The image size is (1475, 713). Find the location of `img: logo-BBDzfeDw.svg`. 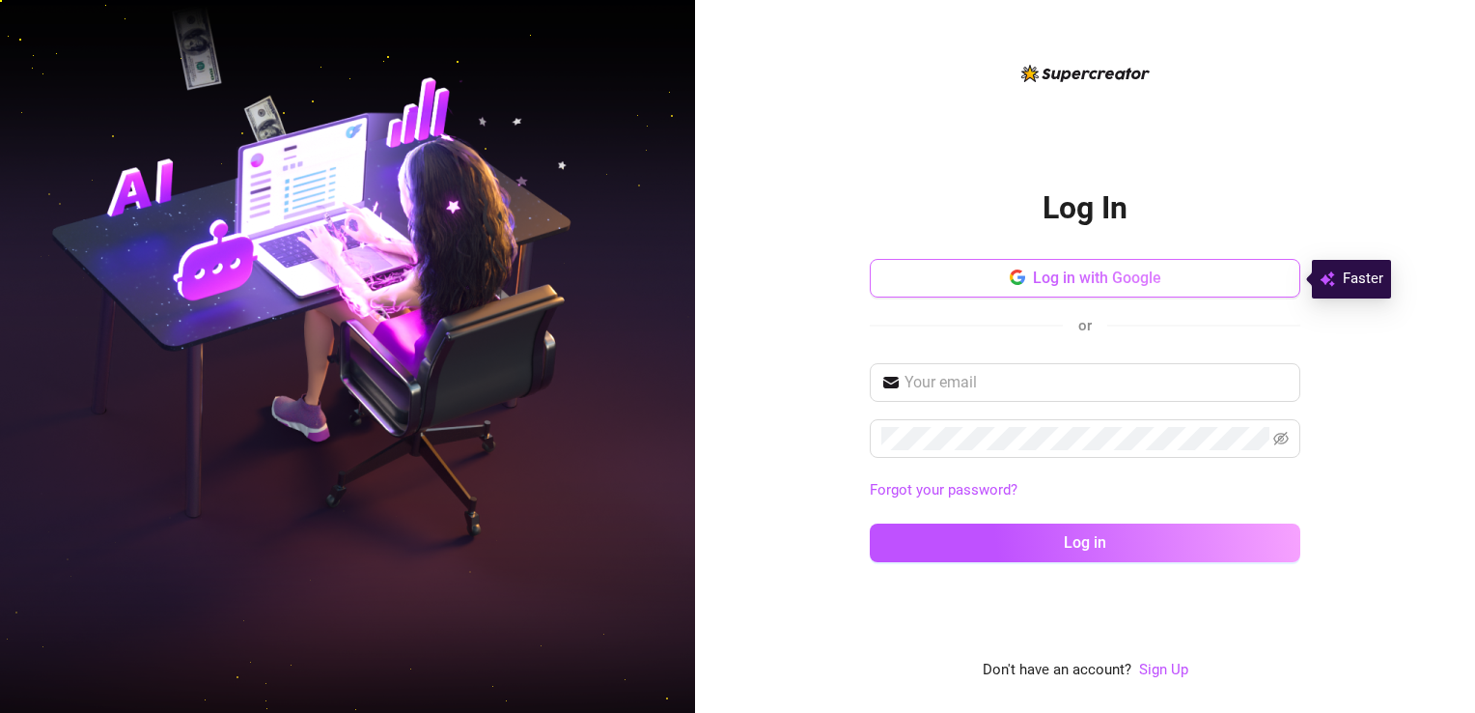

img: logo-BBDzfeDw.svg is located at coordinates (1085, 73).